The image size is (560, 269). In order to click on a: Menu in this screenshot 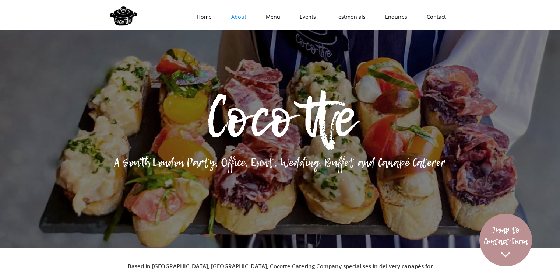, I will do `click(271, 17)`.